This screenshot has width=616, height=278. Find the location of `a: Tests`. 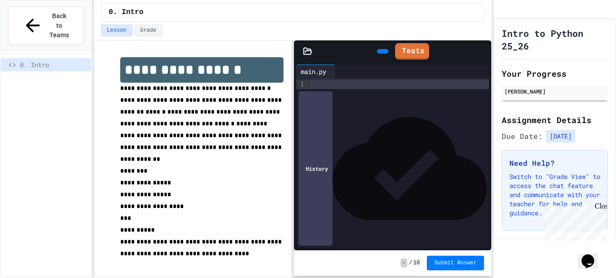

a: Tests is located at coordinates (412, 51).